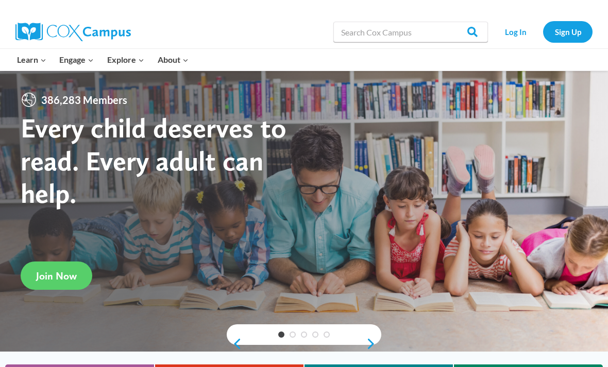 The height and width of the screenshot is (367, 608). I want to click on input: Search Cox Campus, so click(411, 32).